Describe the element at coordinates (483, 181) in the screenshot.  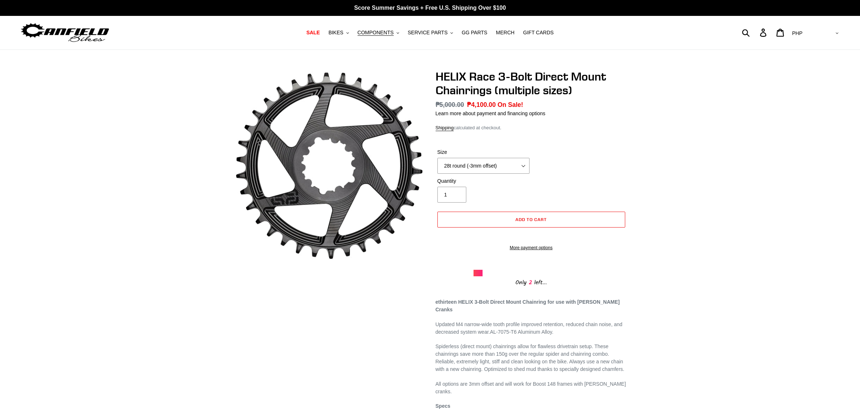
I see `label: Quantity` at that location.